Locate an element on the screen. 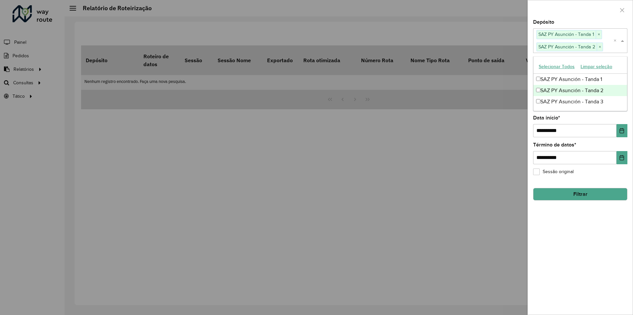 The image size is (633, 315). ng-dropdown-panel: Lista de opciones is located at coordinates (580, 84).